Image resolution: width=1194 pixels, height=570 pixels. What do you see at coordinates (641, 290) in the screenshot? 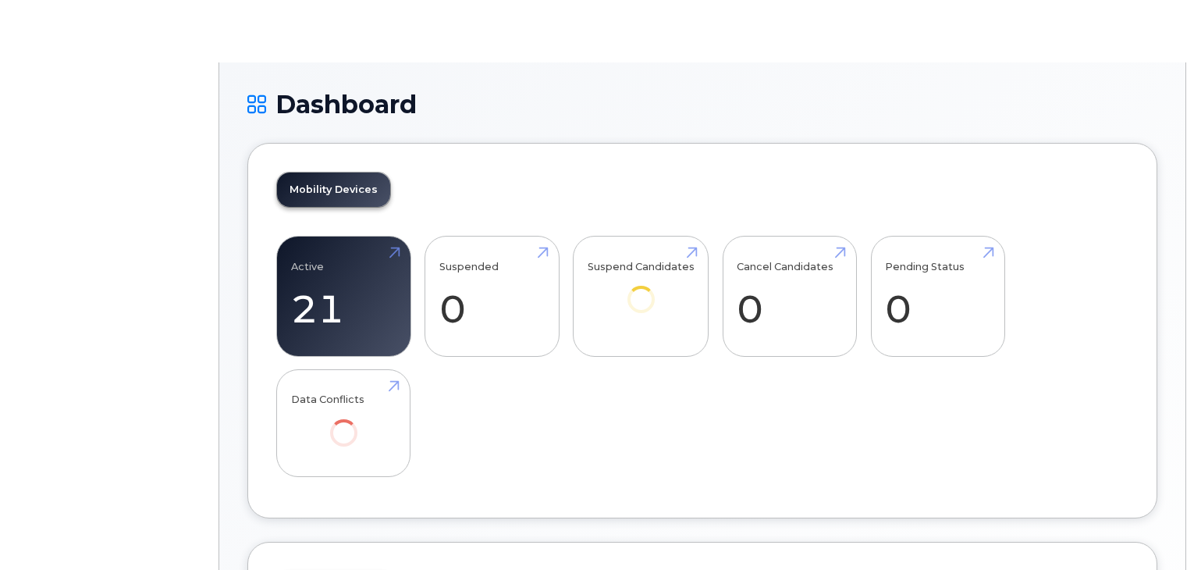
I see `a: Suspend Candidates` at bounding box center [641, 290].